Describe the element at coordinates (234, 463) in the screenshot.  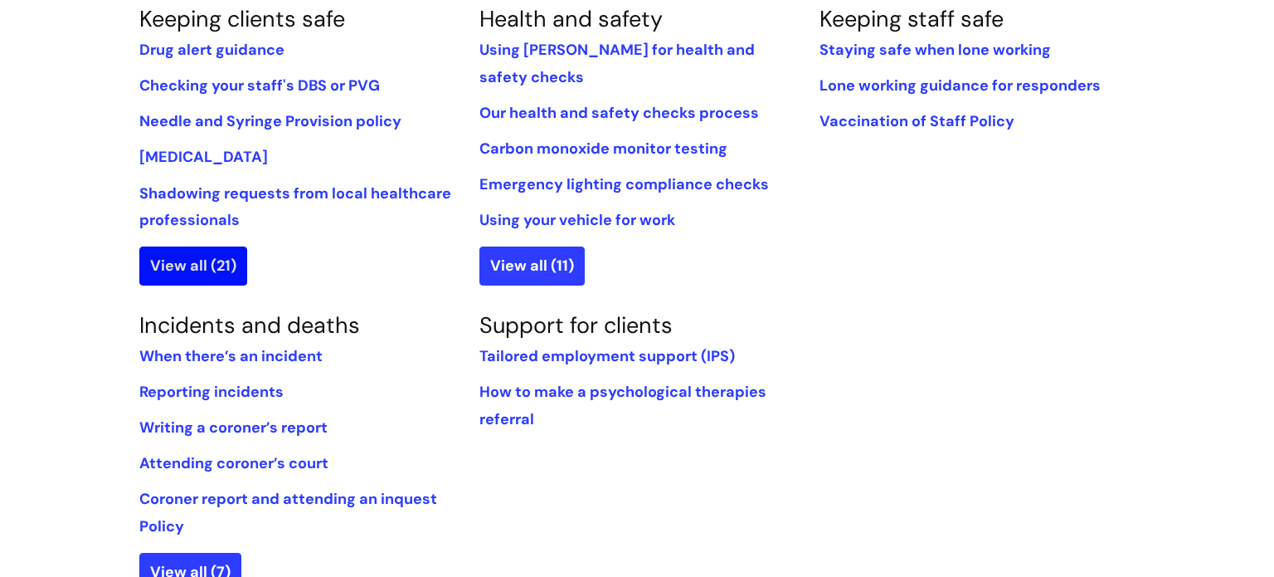
I see `a: Attending coroner’s court` at that location.